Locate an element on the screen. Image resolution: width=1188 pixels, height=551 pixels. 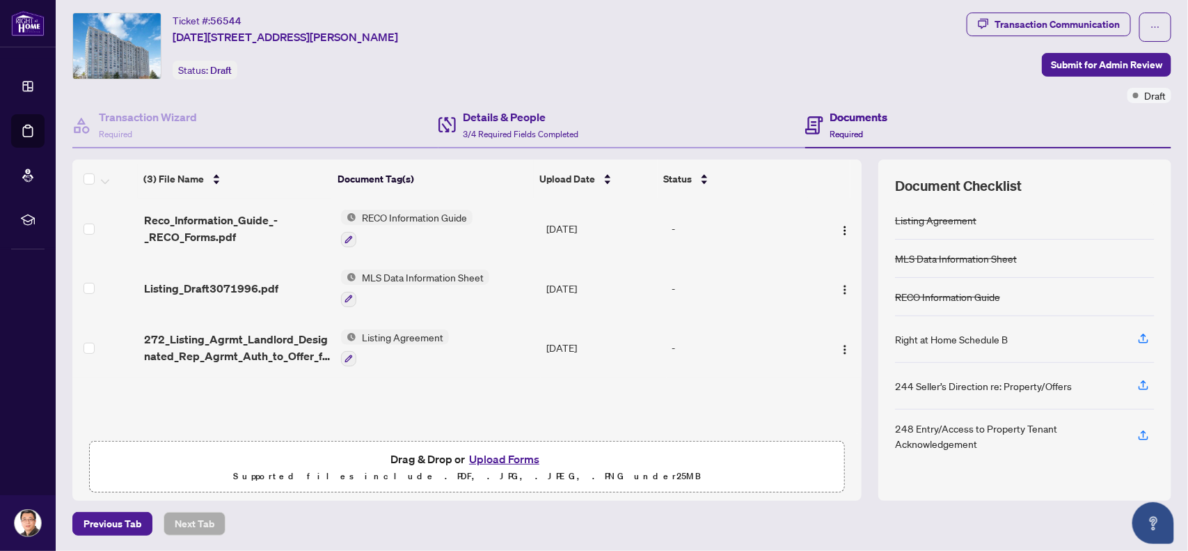
div: 244 Seller’s Direction re: Property/Offers is located at coordinates (984, 386).